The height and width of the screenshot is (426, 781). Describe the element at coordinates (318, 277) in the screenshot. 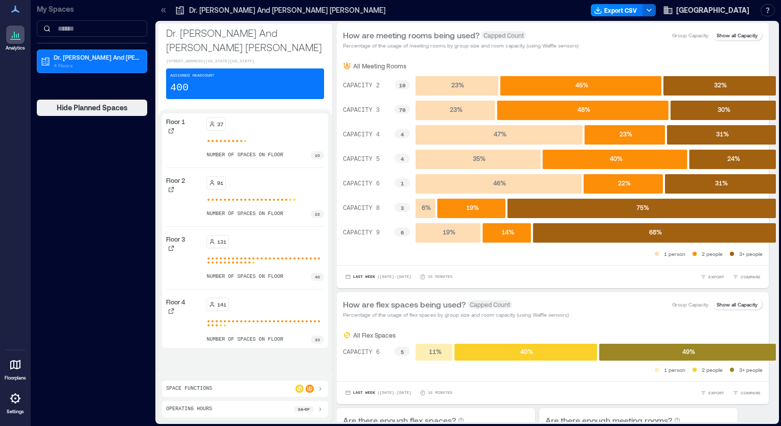

I see `p: 40` at that location.